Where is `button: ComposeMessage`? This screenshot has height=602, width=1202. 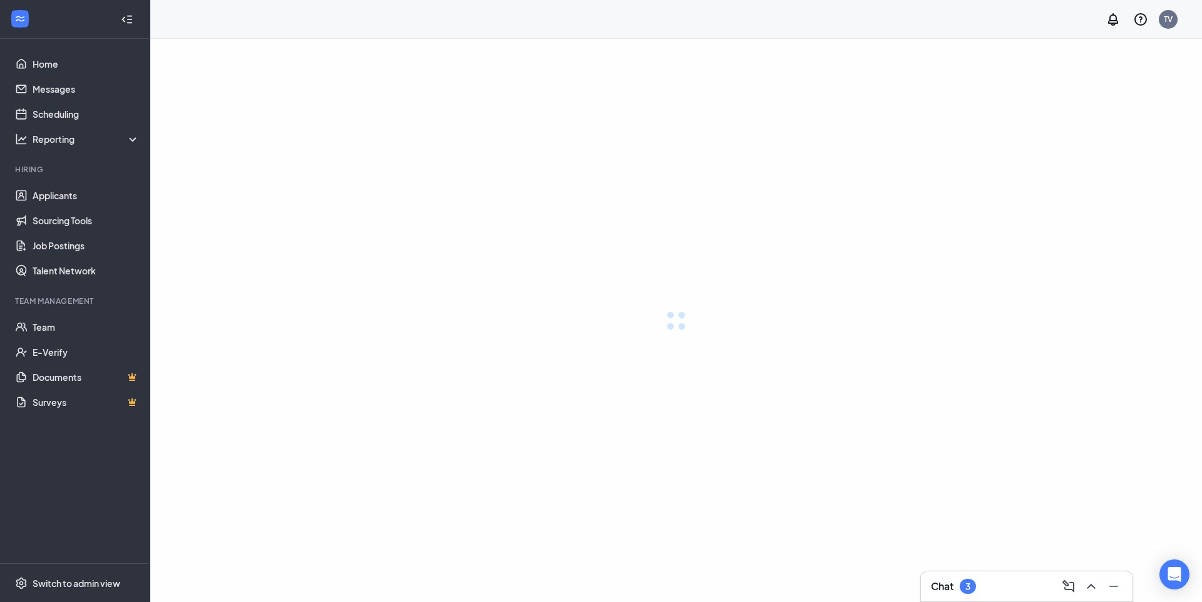
button: ComposeMessage is located at coordinates (1068, 586).